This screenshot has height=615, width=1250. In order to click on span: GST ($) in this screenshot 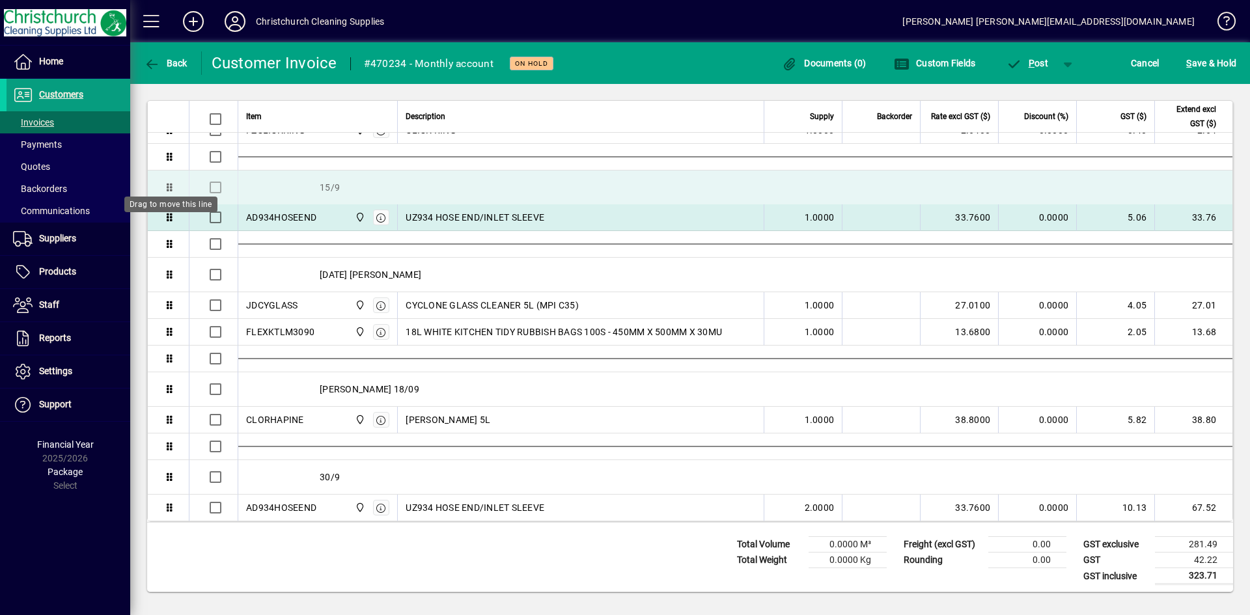, I will do `click(1133, 117)`.